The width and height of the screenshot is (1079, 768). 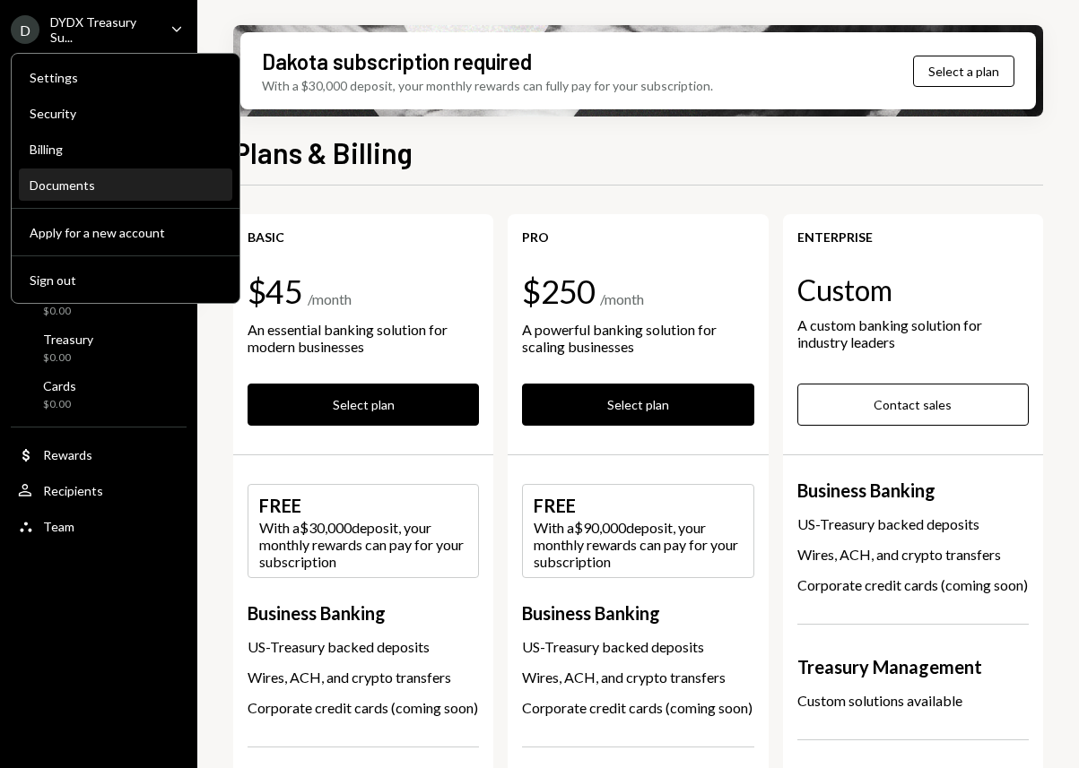 I want to click on div: Settings, so click(x=126, y=77).